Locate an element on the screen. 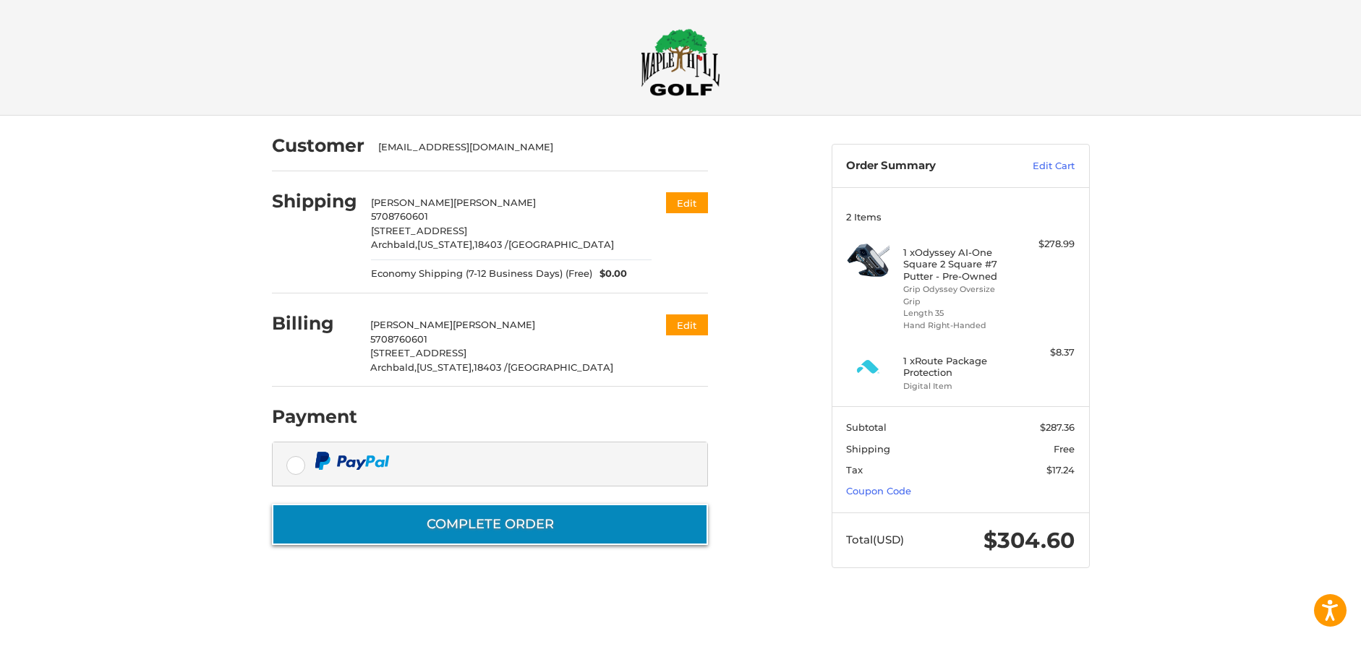 The width and height of the screenshot is (1361, 670). li: Grip Odyssey Oversize Grip is located at coordinates (958, 295).